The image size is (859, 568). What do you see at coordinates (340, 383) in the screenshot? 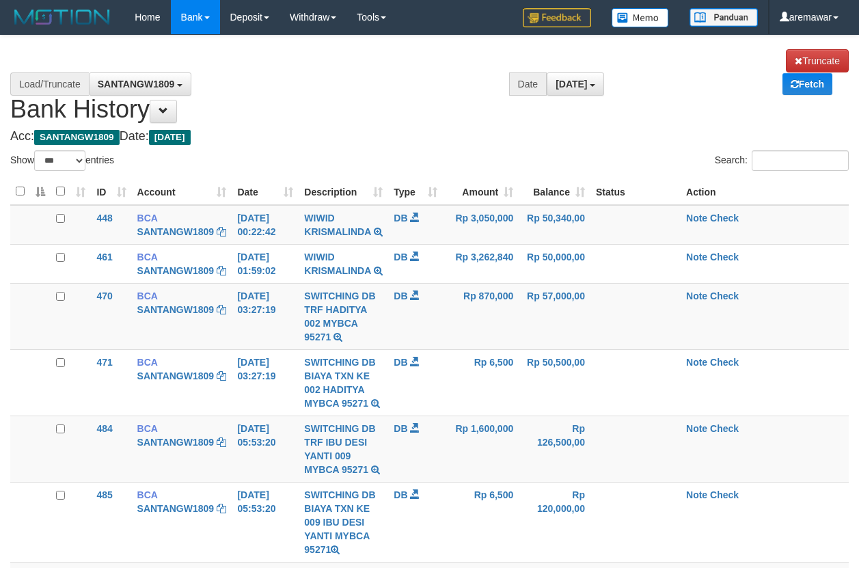
I see `a: SWITCHING DB BIAYA TXN KE 002 HADITYA MYBCA 95271` at bounding box center [340, 383].